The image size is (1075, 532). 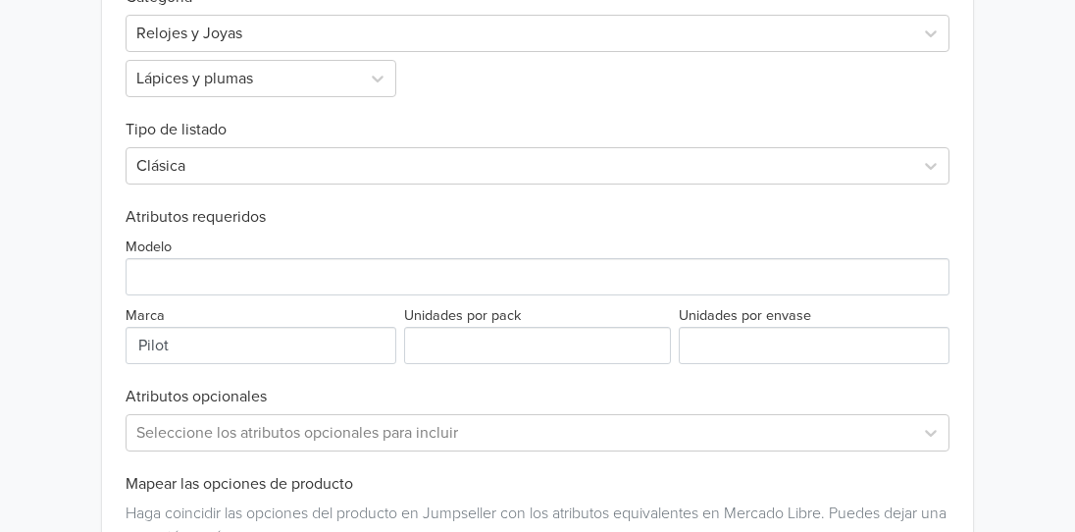 What do you see at coordinates (744, 316) in the screenshot?
I see `label: Unidades por envase` at bounding box center [744, 316].